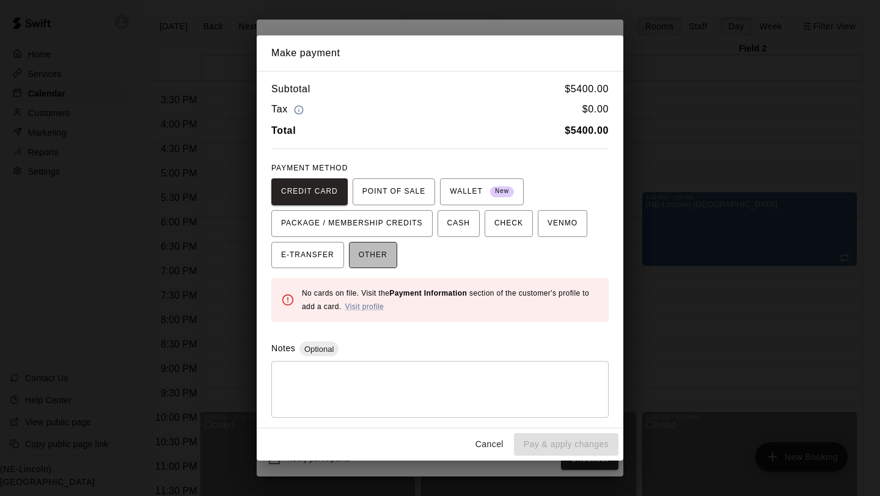  Describe the element at coordinates (490, 444) in the screenshot. I see `button: Cancel` at that location.